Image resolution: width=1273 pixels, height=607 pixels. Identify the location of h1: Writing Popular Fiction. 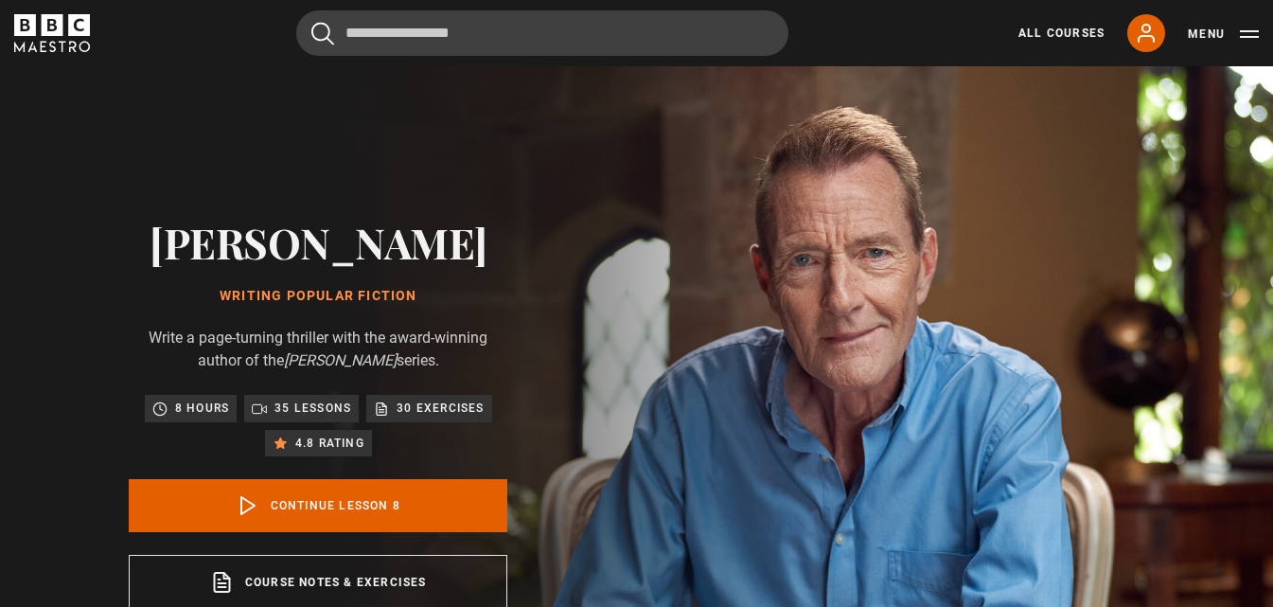
(318, 296).